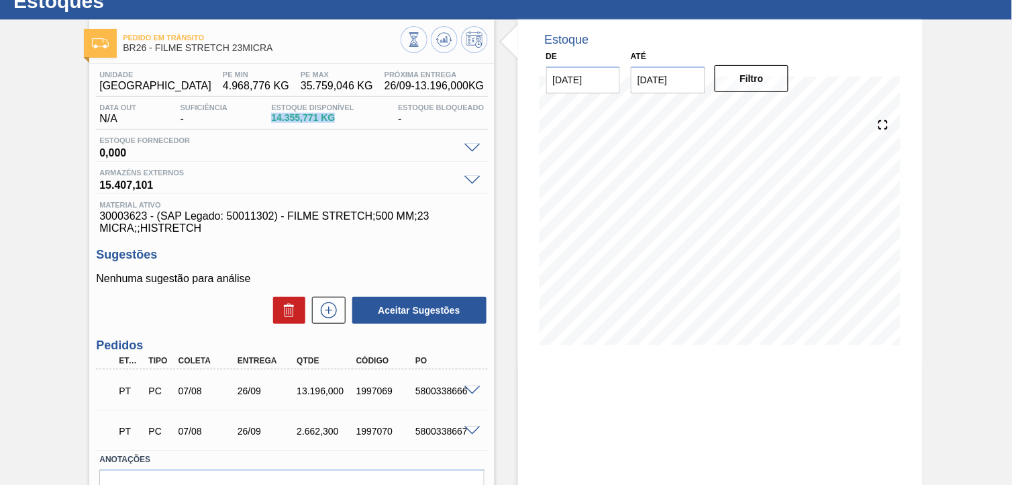 The height and width of the screenshot is (485, 1012). What do you see at coordinates (261, 38) in the screenshot?
I see `span: Pedido em Trânsito` at bounding box center [261, 38].